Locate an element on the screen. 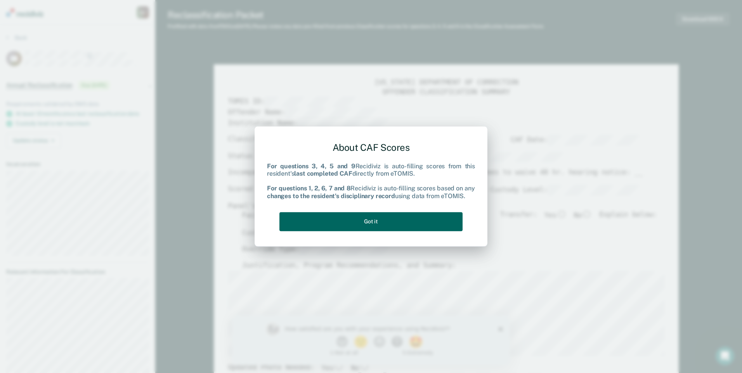 This screenshot has width=742, height=373. b: For questions 1, 2, 6, 7 and 8 is located at coordinates (308, 189).